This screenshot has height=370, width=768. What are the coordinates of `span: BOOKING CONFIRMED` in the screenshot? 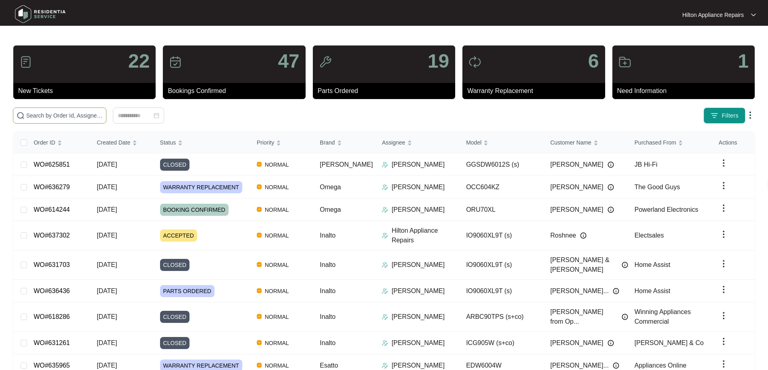 It's located at (194, 210).